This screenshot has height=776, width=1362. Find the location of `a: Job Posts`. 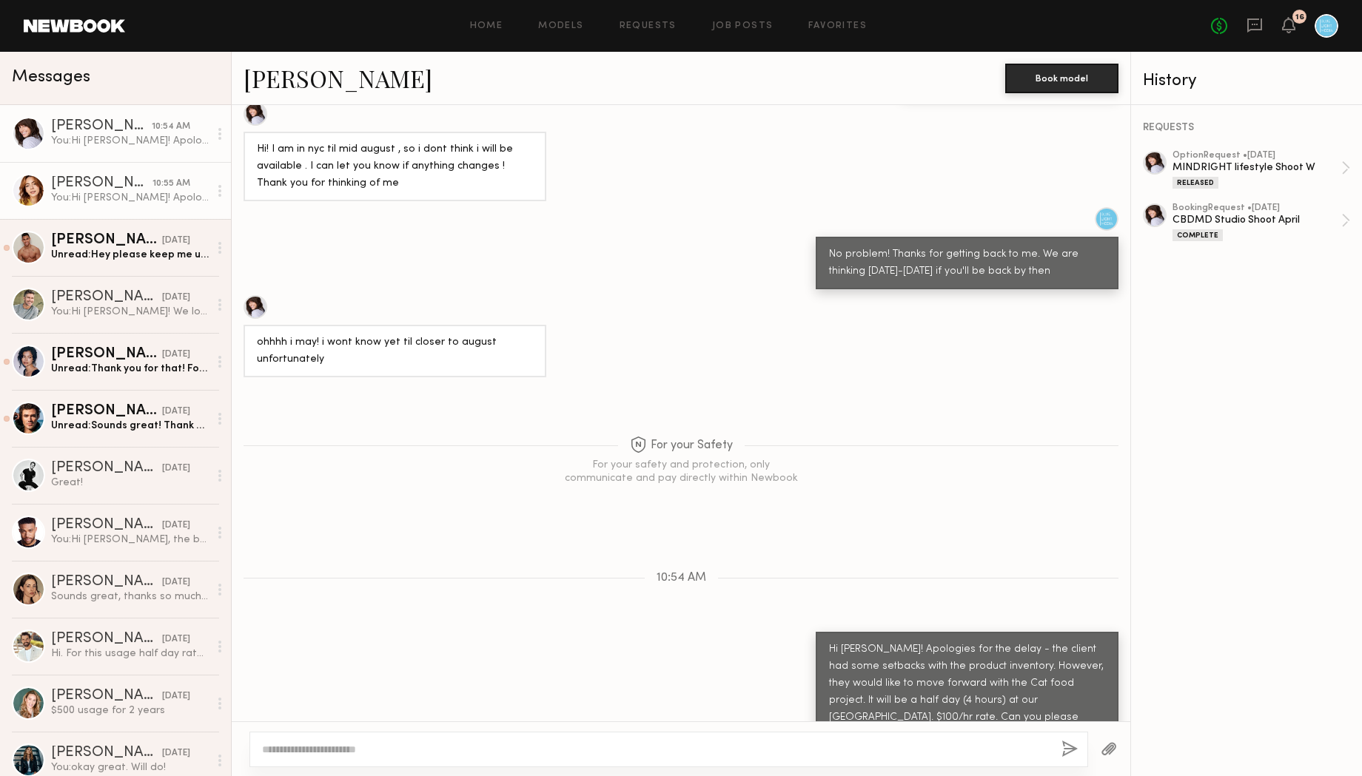

a: Job Posts is located at coordinates (742, 26).